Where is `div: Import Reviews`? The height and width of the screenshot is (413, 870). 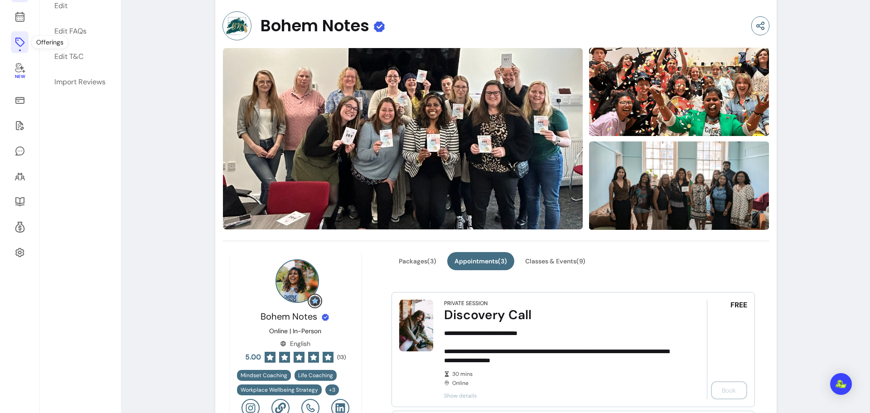 div: Import Reviews is located at coordinates (80, 82).